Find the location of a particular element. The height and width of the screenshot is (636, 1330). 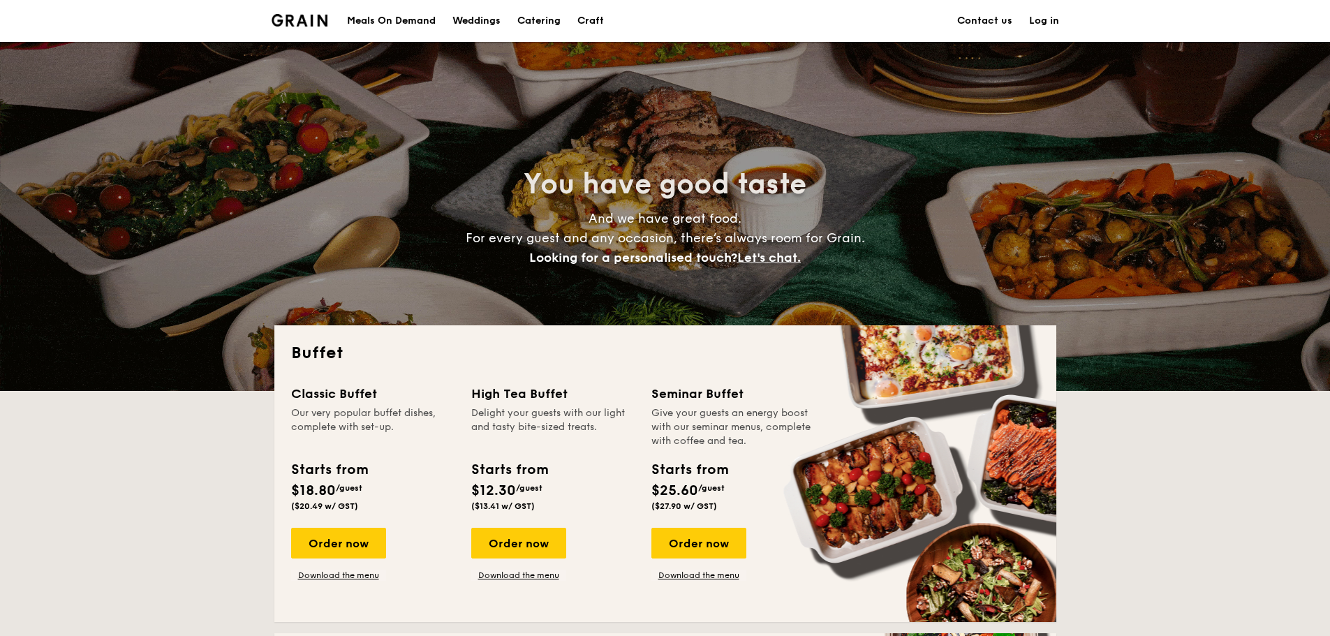

div: Classic Buffet is located at coordinates (373, 394).